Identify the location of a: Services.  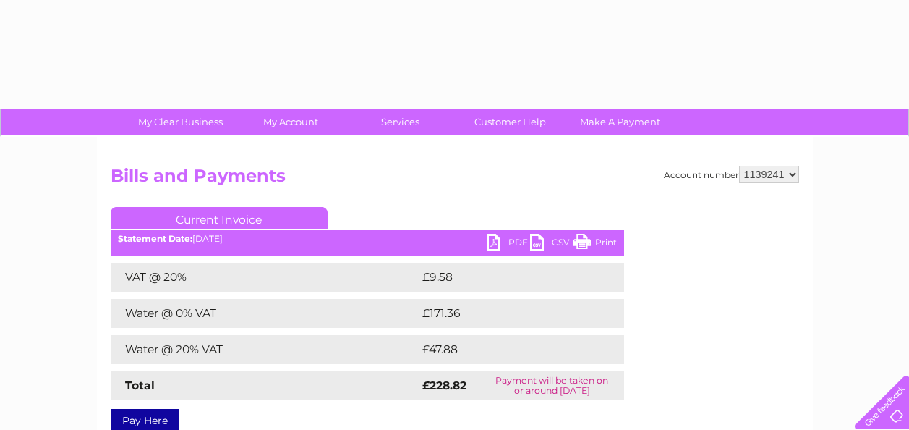
(400, 121).